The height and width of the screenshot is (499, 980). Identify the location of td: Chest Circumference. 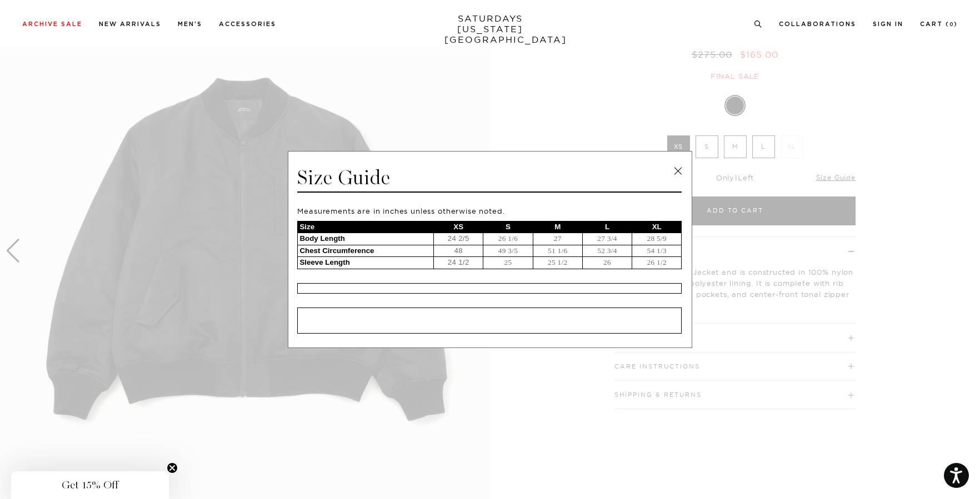
(366, 251).